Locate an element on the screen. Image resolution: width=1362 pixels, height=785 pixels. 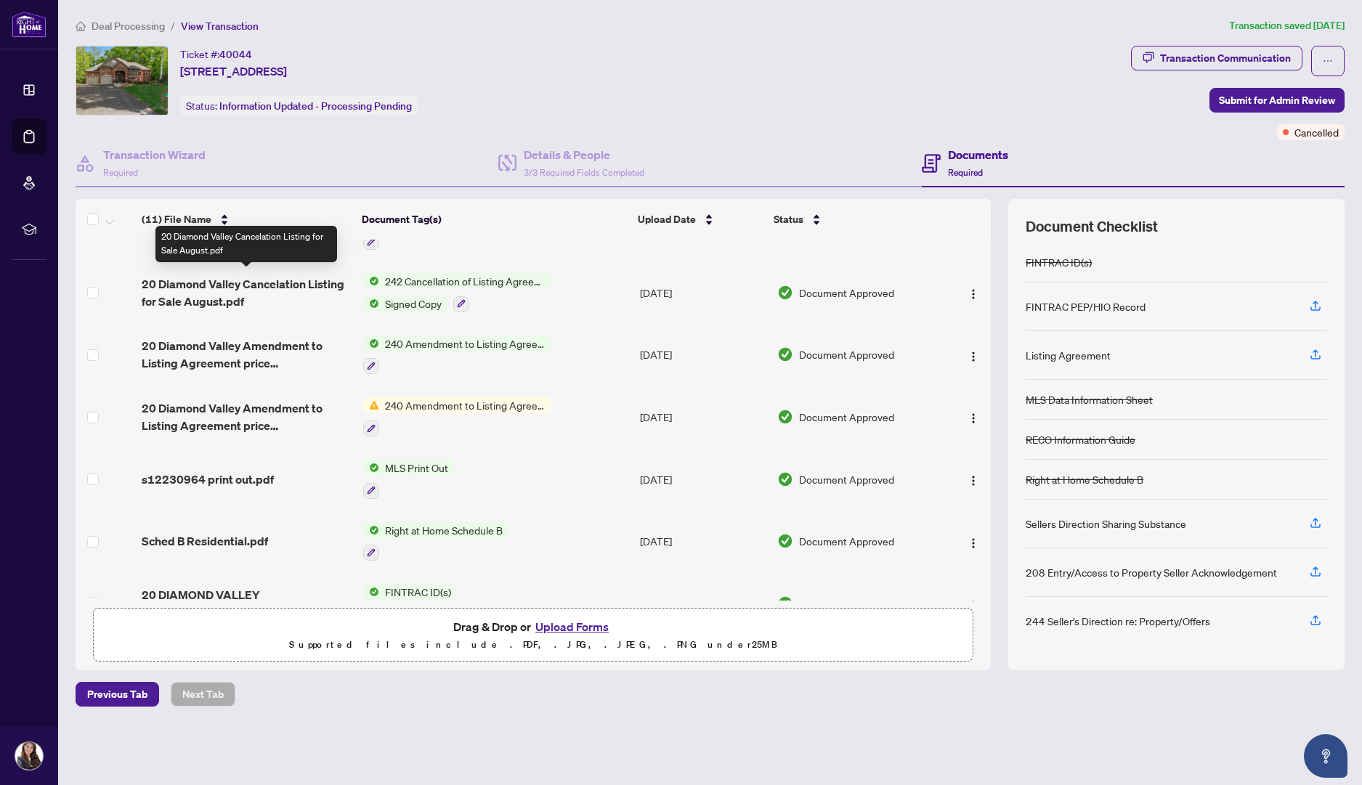
div: 208 Entry/Access to Property Seller Acknowledgement is located at coordinates (1151, 572).